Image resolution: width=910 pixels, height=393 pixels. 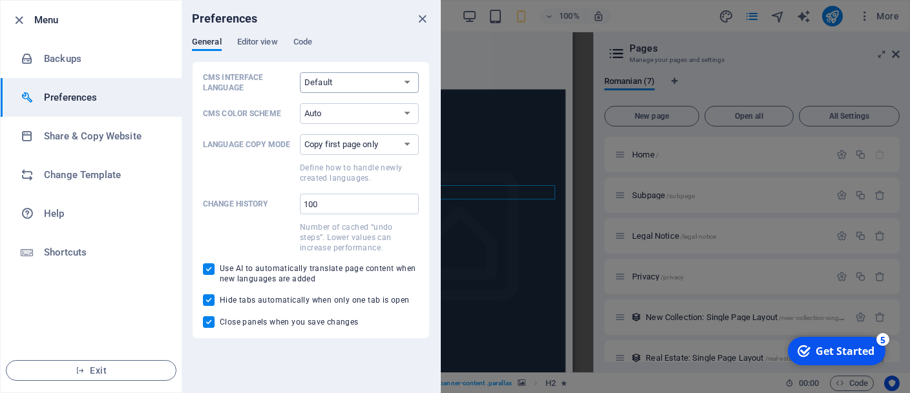 I want to click on button: Exit, so click(x=91, y=371).